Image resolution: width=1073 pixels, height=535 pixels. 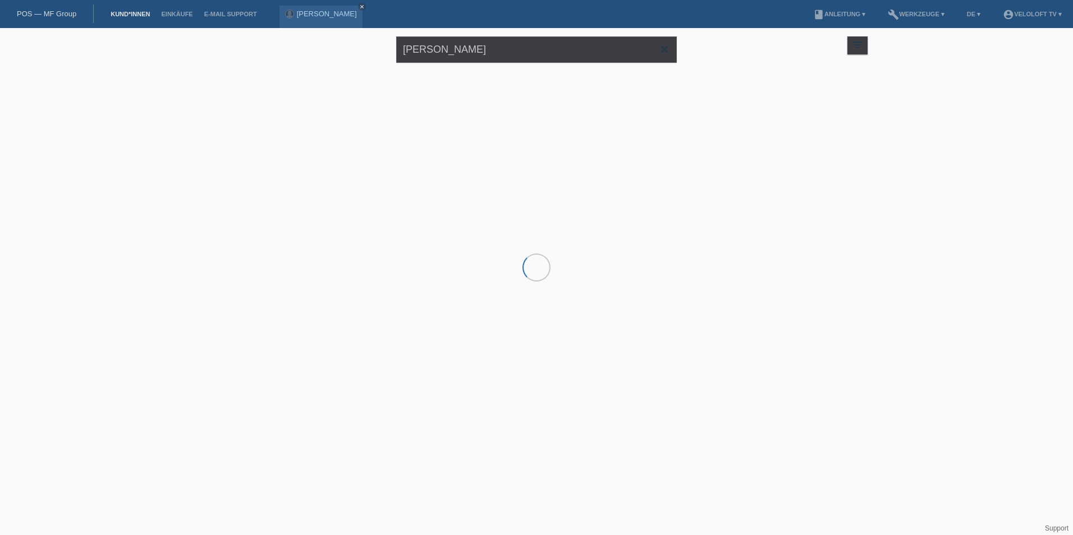 What do you see at coordinates (362, 7) in the screenshot?
I see `a: close` at bounding box center [362, 7].